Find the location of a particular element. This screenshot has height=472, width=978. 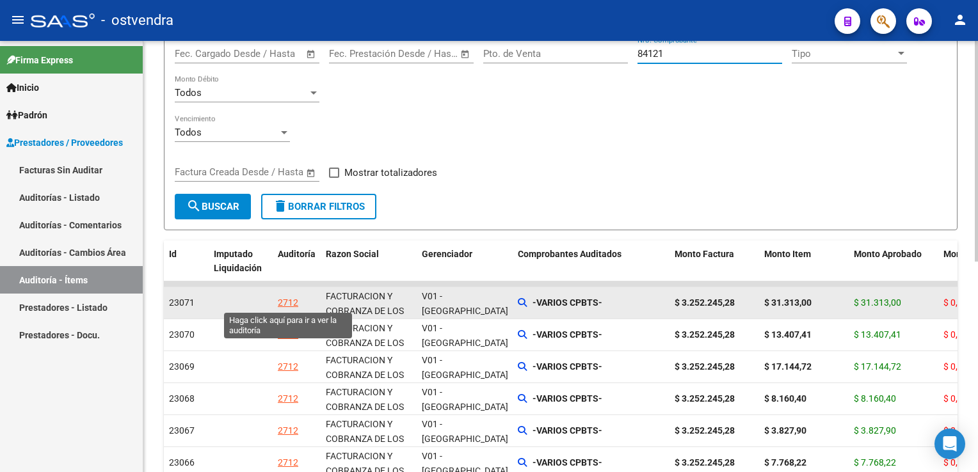

span: Monto Factura is located at coordinates (704, 254).